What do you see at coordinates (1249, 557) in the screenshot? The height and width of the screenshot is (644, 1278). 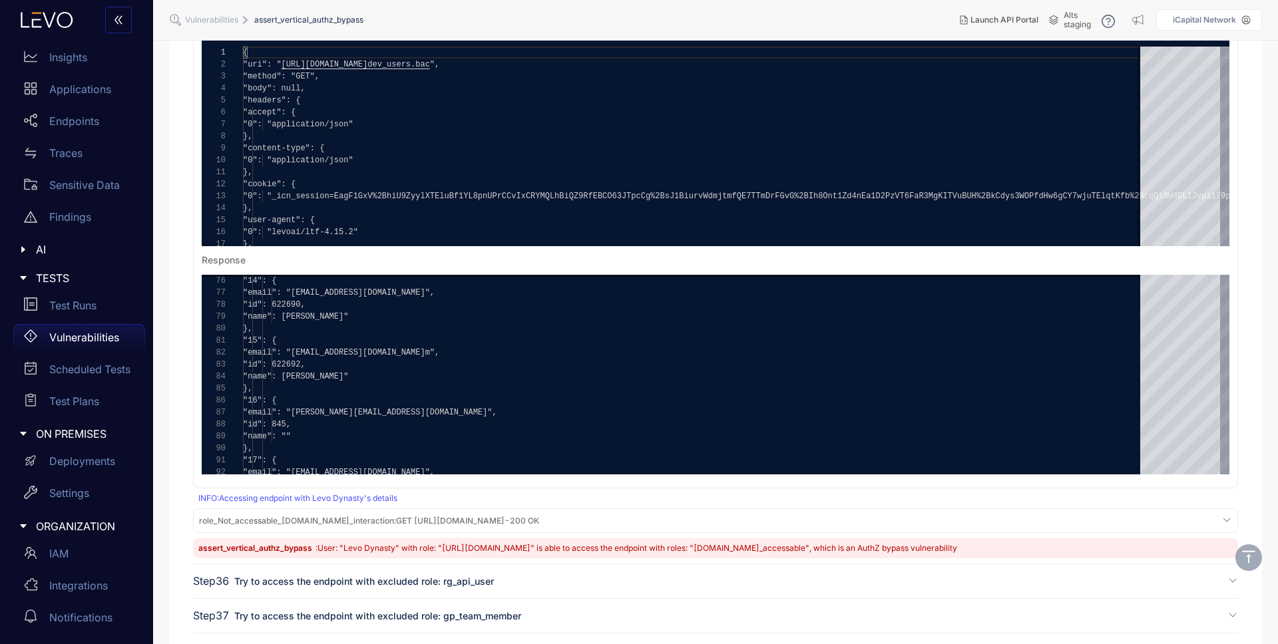 I see `span: vertical-align-top` at bounding box center [1249, 557].